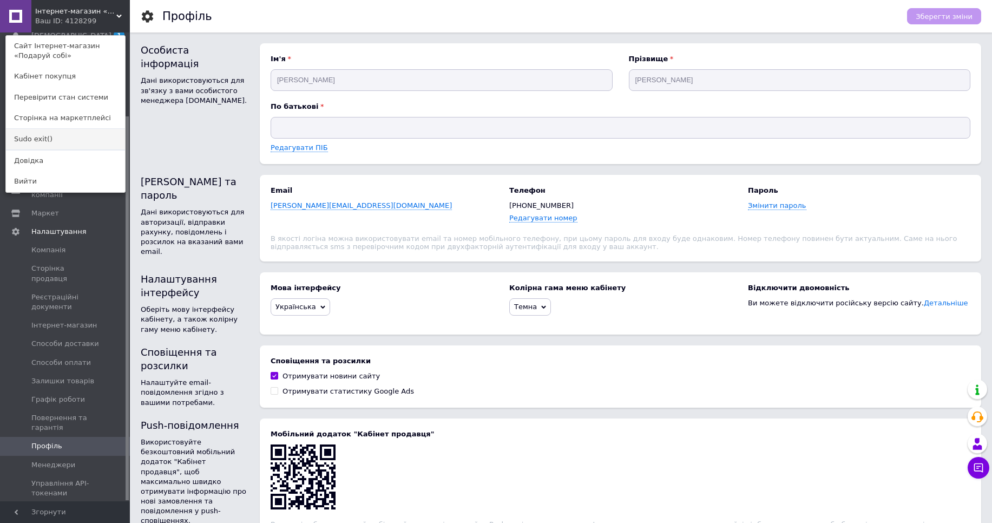 The image size is (992, 523). What do you see at coordinates (64, 325) in the screenshot?
I see `span: Інтернет-магазин` at bounding box center [64, 325].